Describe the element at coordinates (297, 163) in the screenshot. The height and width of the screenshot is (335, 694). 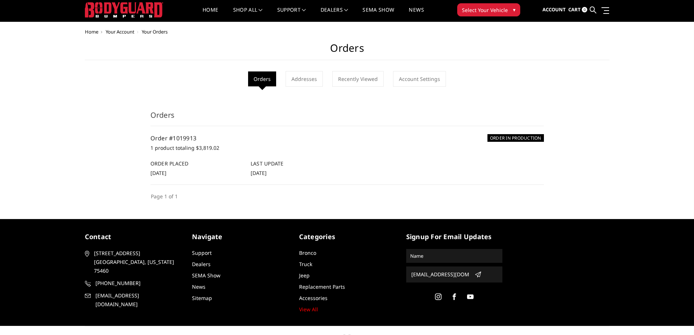
I see `h6: Last Update` at that location.